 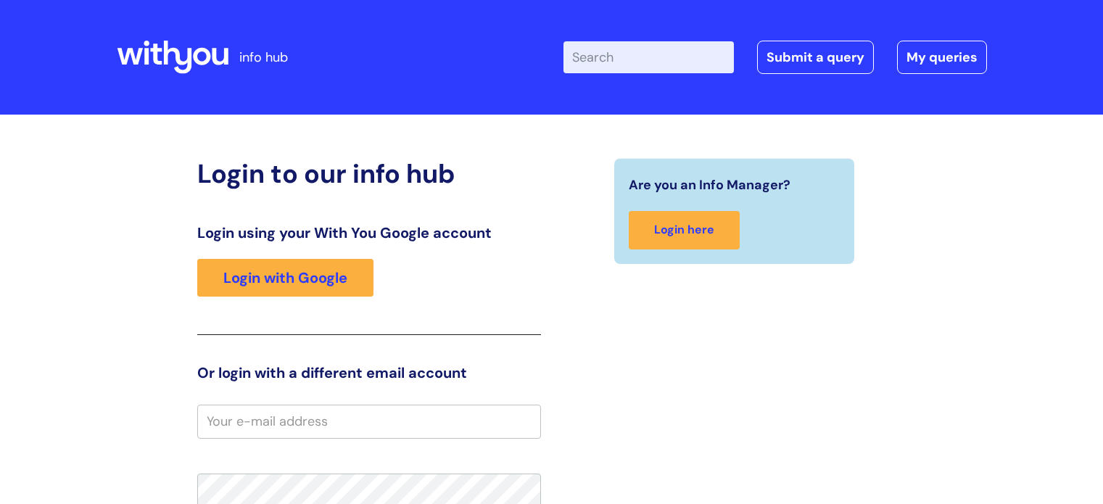 I want to click on input: Your e-mail address, so click(x=369, y=421).